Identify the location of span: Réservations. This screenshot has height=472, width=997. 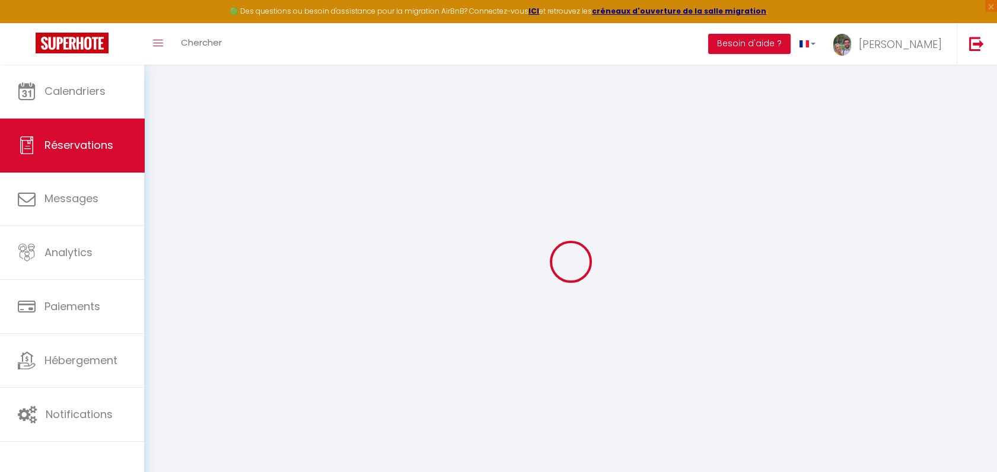
(79, 145).